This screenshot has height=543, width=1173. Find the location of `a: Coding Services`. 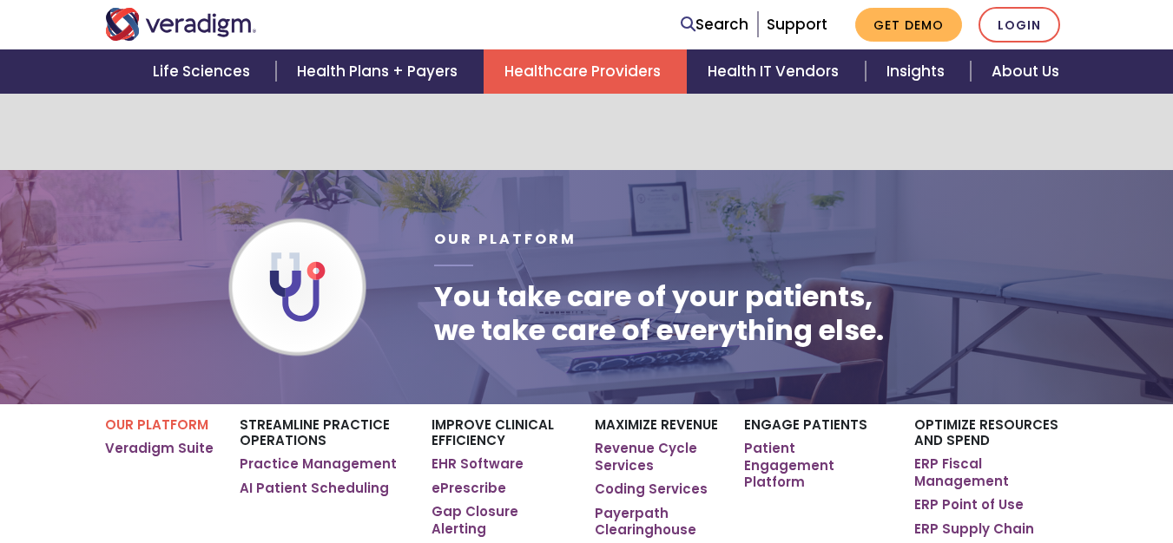

a: Coding Services is located at coordinates (651, 490).